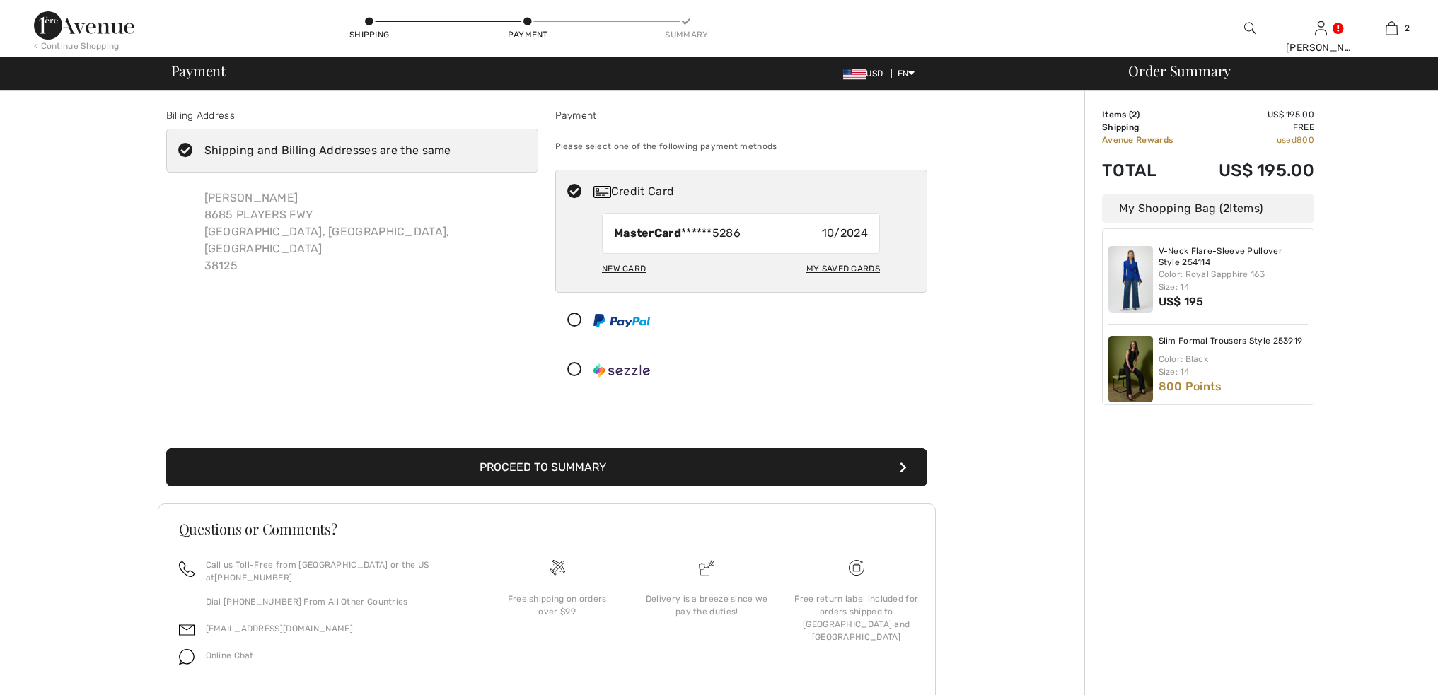  What do you see at coordinates (866, 74) in the screenshot?
I see `span: USD` at bounding box center [866, 74].